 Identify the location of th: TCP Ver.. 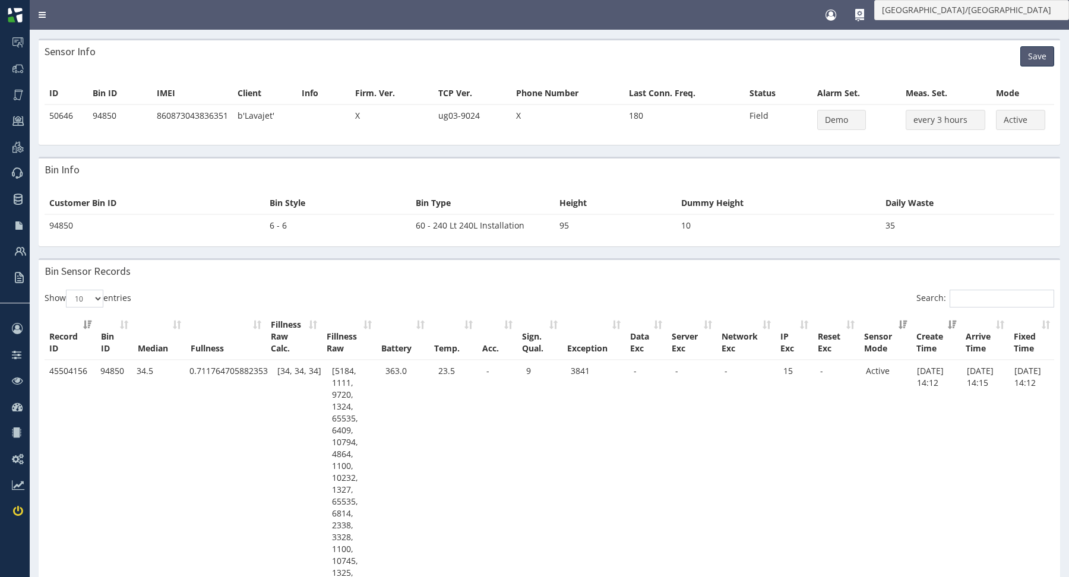
(472, 93).